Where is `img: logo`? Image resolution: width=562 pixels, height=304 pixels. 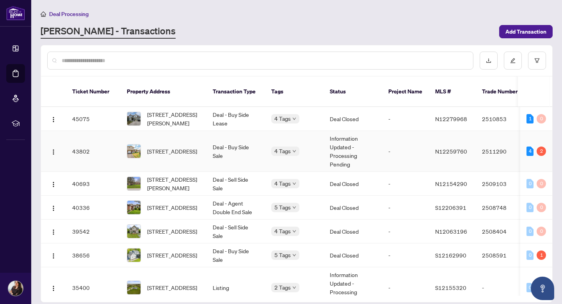
img: logo is located at coordinates (16, 13).